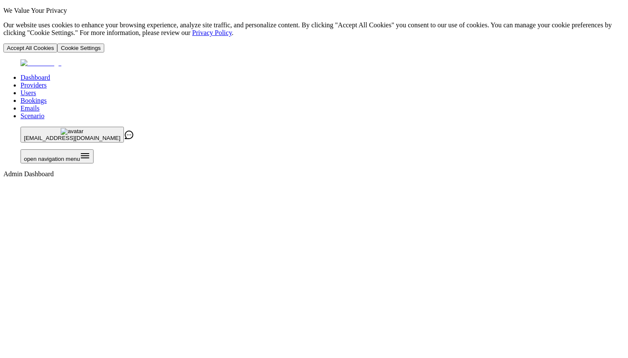 Image resolution: width=628 pixels, height=358 pixels. Describe the element at coordinates (35, 77) in the screenshot. I see `a: Dashboard` at that location.